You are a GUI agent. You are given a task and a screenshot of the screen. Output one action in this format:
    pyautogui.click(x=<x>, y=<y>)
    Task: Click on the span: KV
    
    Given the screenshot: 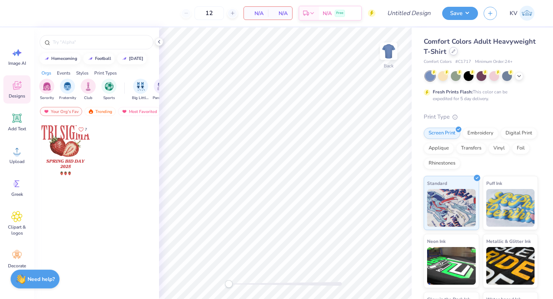 What is the action you would take?
    pyautogui.click(x=513, y=13)
    